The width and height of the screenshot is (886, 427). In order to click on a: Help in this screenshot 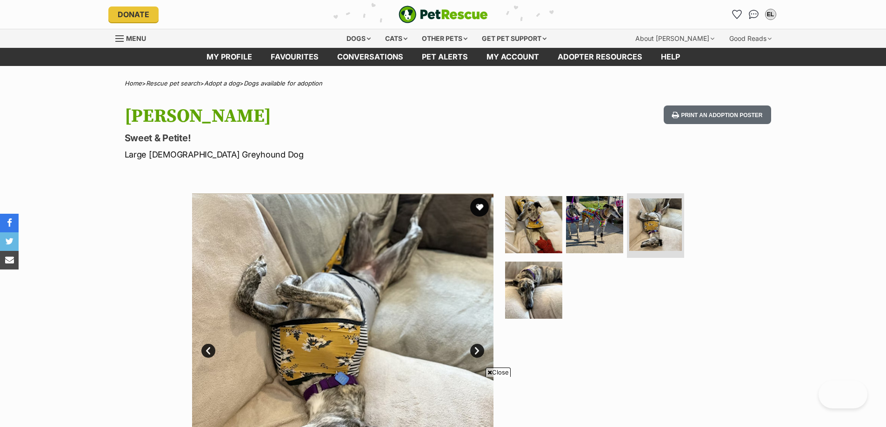, I will do `click(670, 57)`.